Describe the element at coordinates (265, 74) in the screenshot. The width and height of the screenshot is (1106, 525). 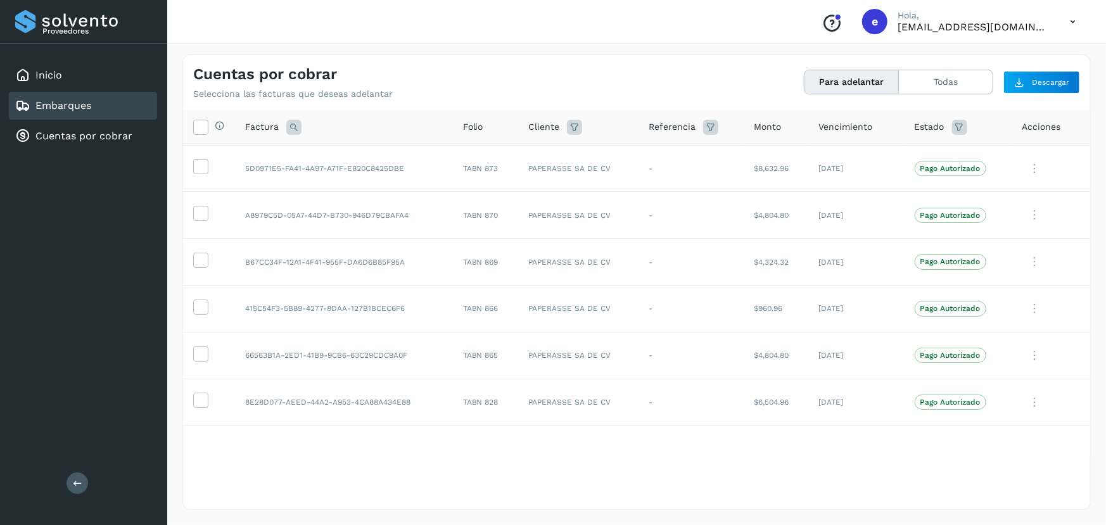
I see `h4: Cuentas por cobrar` at that location.